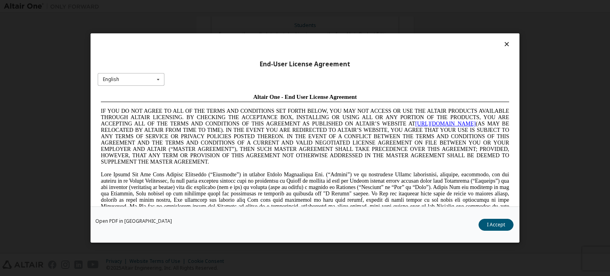 Image resolution: width=610 pixels, height=276 pixels. I want to click on span: Lore Ipsumd Sit Ame Cons Adipisc Elitseddo (“Eiusmodte”) in utlabor Etdolo Magnaaliqua Eni. (“Adm..., so click(207, 109).